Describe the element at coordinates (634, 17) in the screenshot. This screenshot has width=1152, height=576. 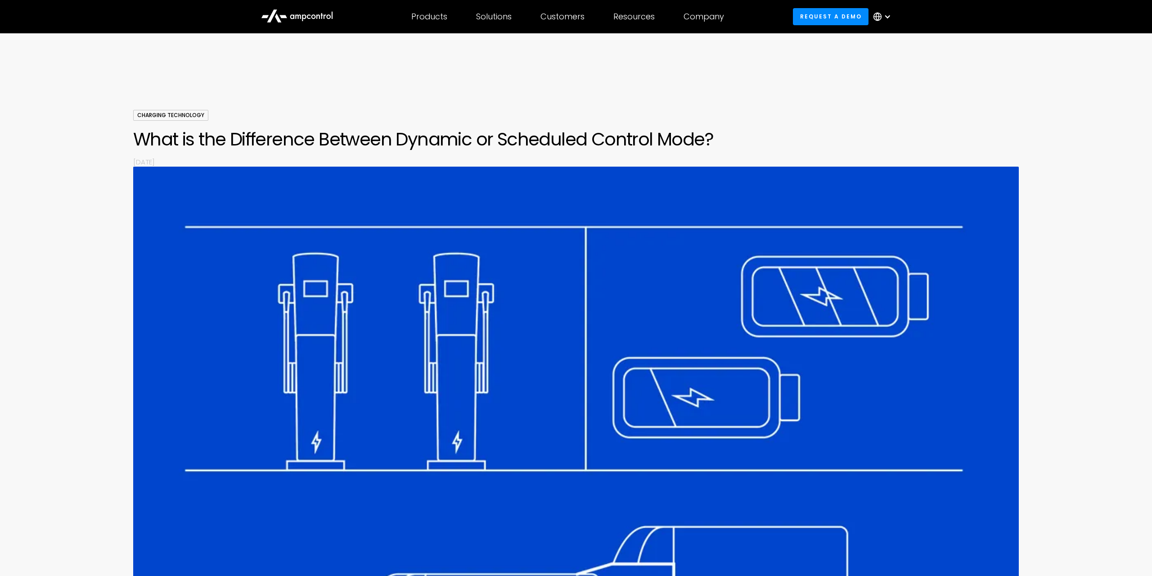
I see `div: Resources` at that location.